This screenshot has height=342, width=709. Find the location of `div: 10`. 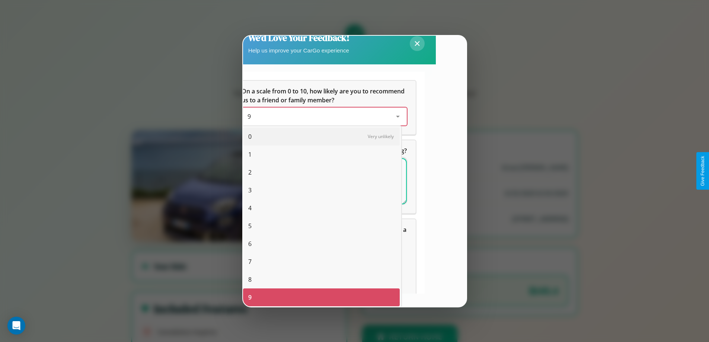

div: 10 is located at coordinates (321, 315).